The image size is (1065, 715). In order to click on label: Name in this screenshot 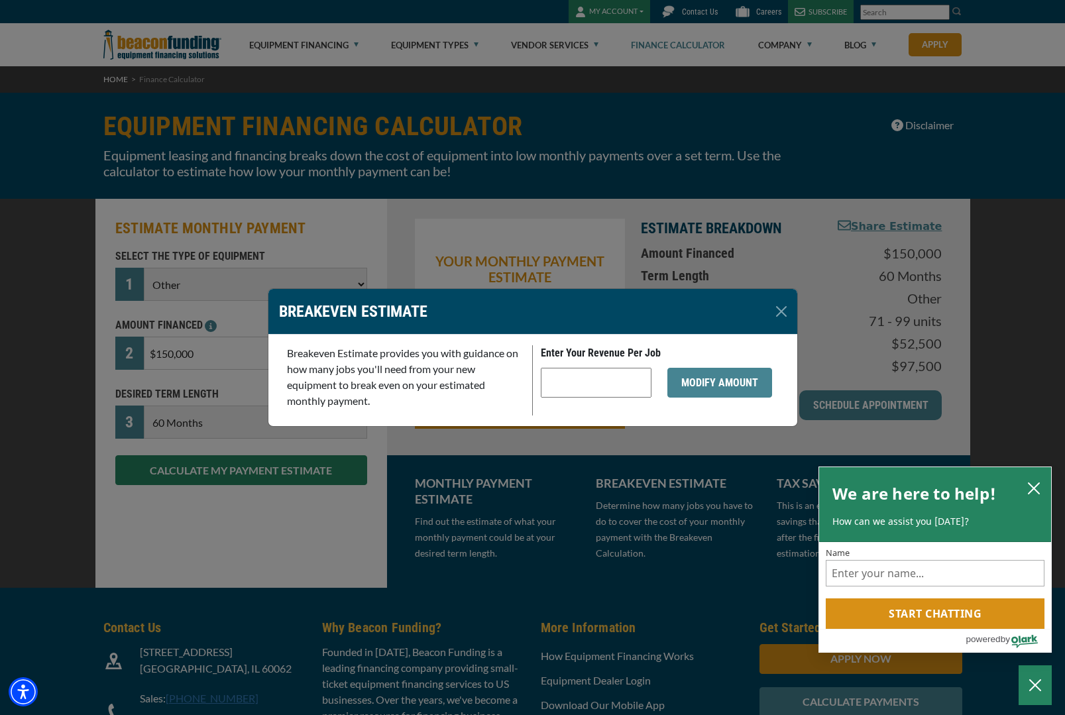, I will do `click(935, 553)`.